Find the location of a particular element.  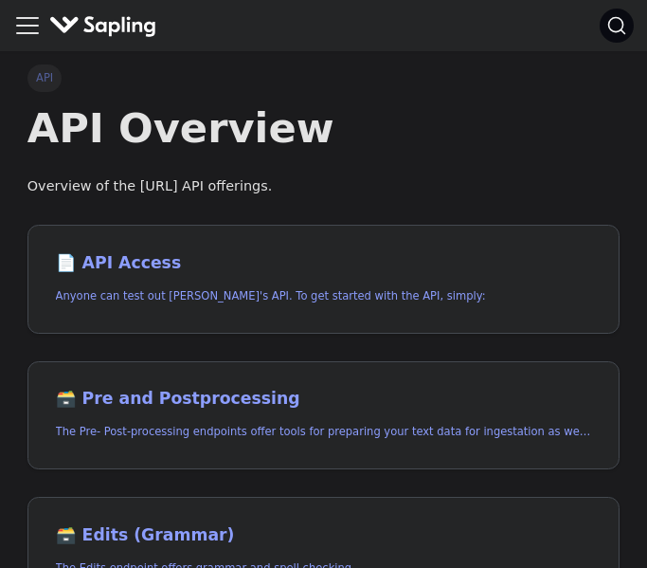

h2: Edits (Grammar) is located at coordinates (324, 535).